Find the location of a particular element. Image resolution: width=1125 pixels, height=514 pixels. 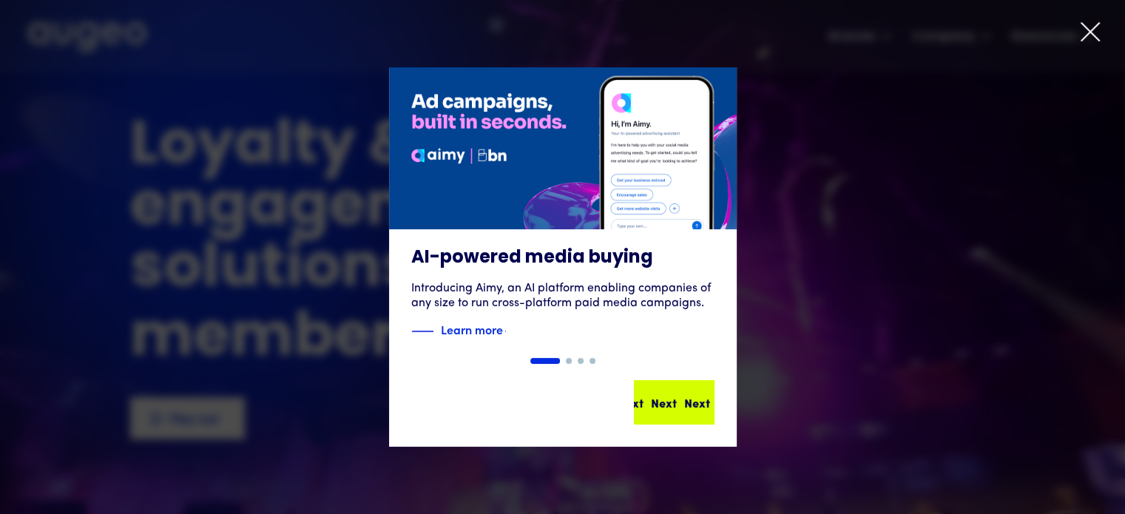

a: NextNextNext is located at coordinates (674, 402).